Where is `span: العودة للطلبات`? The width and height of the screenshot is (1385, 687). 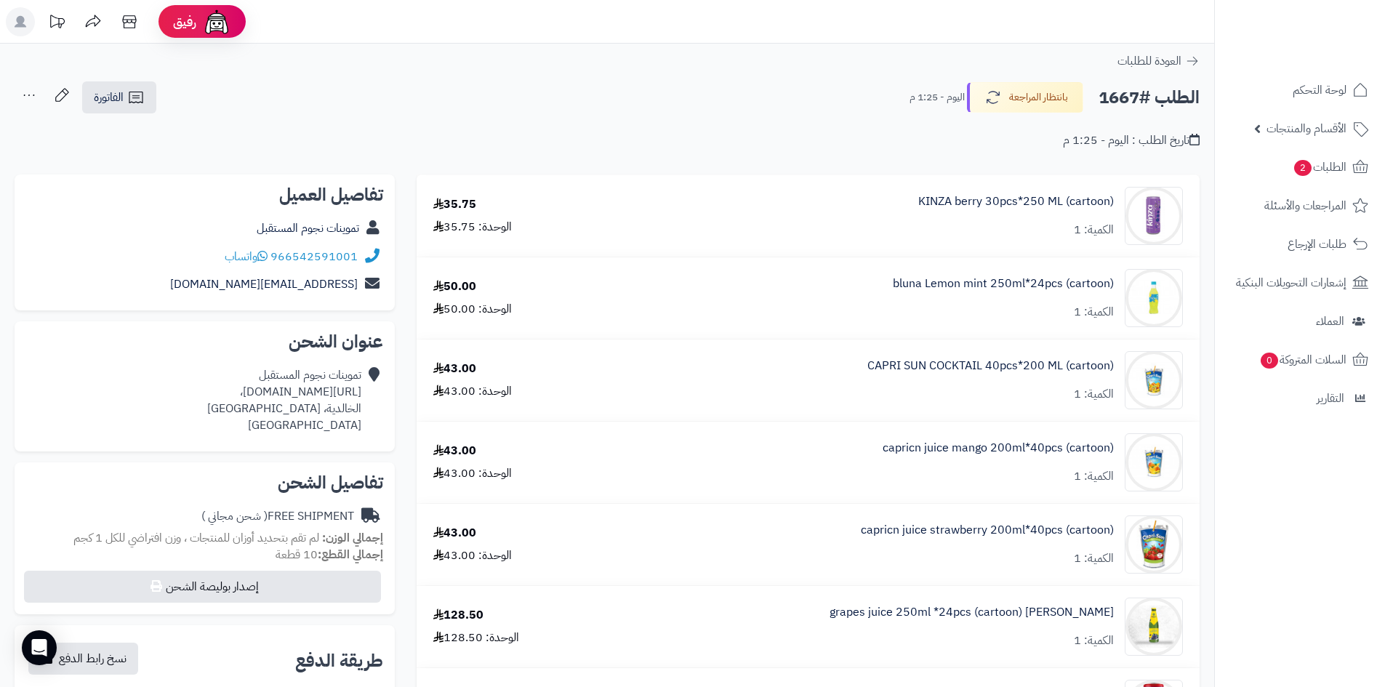
span: العودة للطلبات is located at coordinates (1149, 61).